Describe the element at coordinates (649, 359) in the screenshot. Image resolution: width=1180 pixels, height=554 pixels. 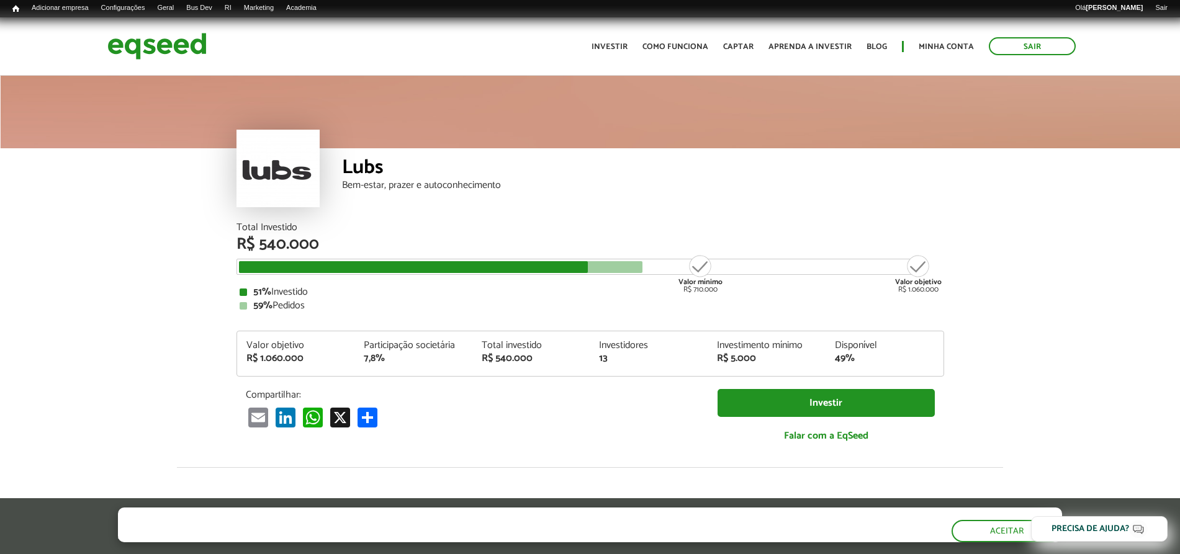
I see `div: 13` at that location.